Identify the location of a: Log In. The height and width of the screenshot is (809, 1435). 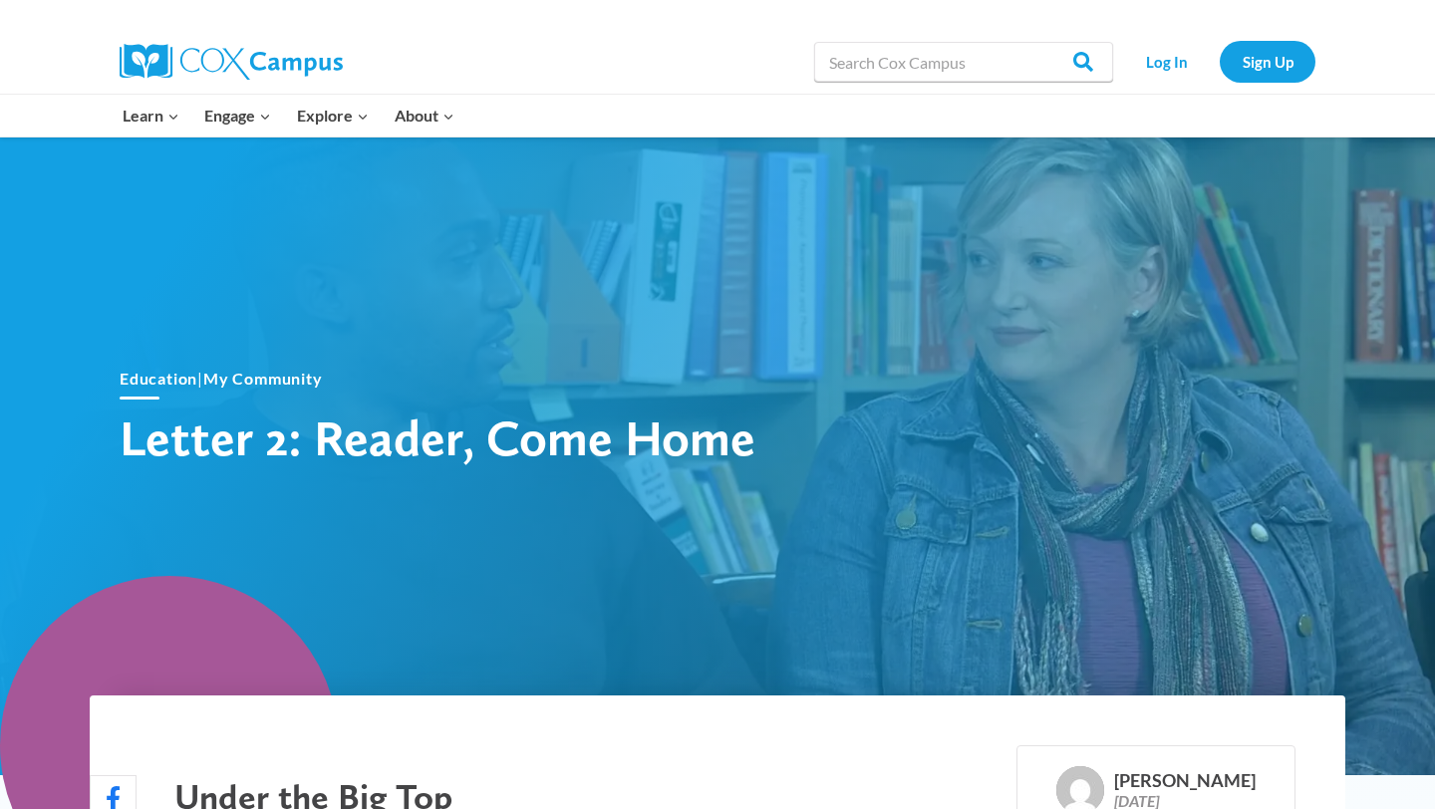
(1166, 61).